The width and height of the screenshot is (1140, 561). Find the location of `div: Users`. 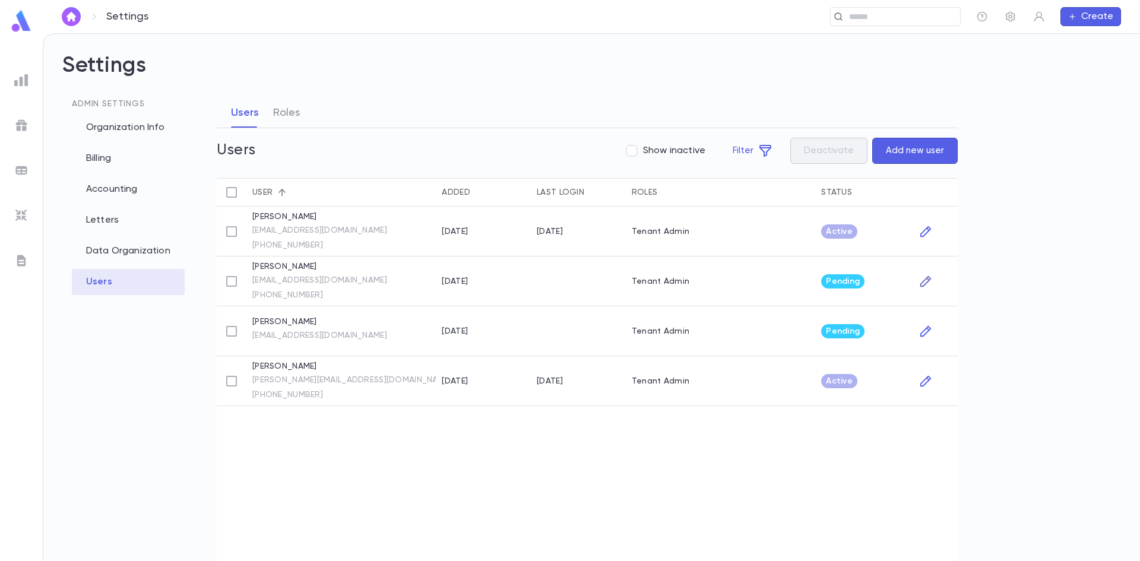

div: Users is located at coordinates (128, 282).